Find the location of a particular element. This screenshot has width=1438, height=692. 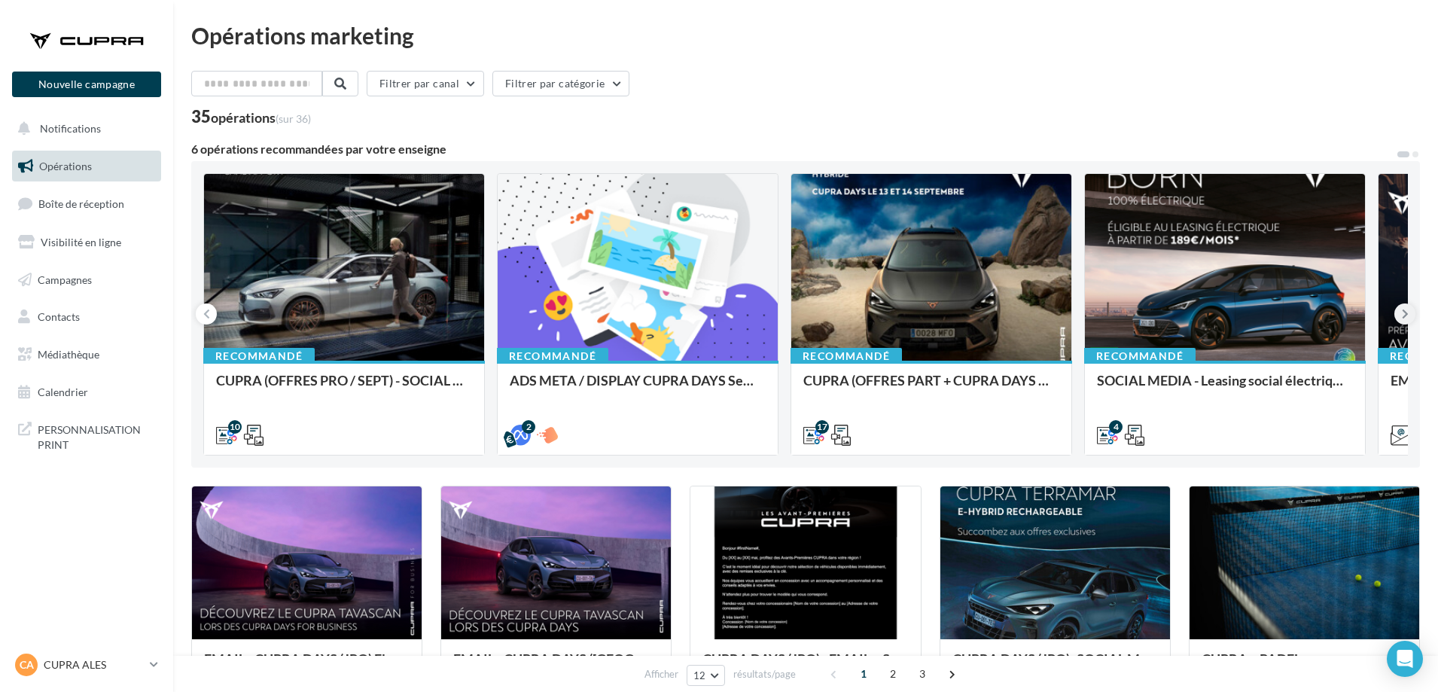

div: CUPRA DAYS (JPO) - EMAIL + SMS is located at coordinates (805, 666).